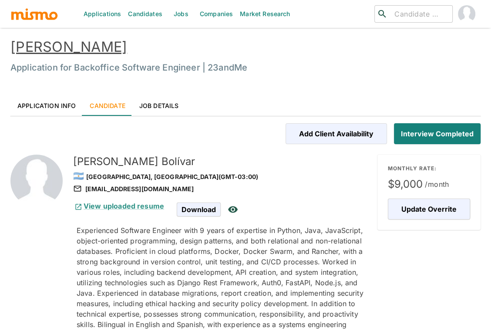 The height and width of the screenshot is (331, 491). What do you see at coordinates (34, 14) in the screenshot?
I see `img: logo` at bounding box center [34, 14].